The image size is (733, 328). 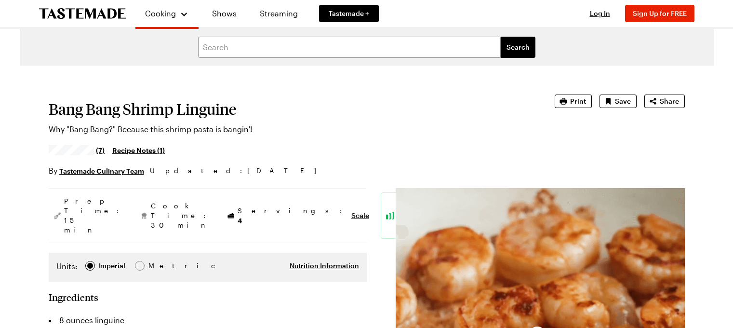 What do you see at coordinates (349, 14) in the screenshot?
I see `a: Tastemade +` at bounding box center [349, 14].